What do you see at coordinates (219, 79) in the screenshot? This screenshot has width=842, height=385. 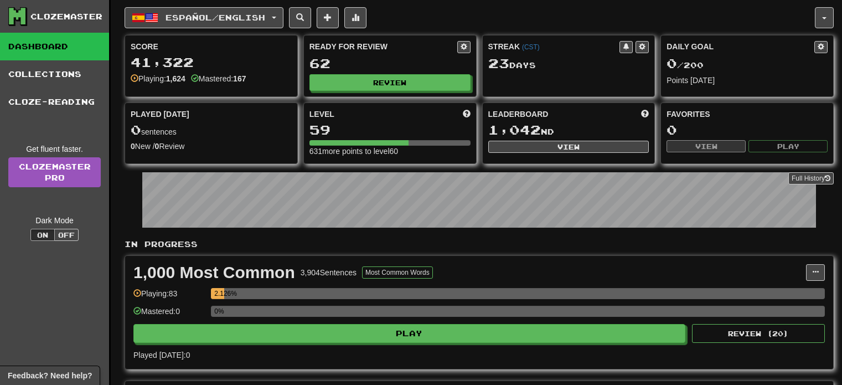 I see `div: Mastered:` at bounding box center [219, 79].